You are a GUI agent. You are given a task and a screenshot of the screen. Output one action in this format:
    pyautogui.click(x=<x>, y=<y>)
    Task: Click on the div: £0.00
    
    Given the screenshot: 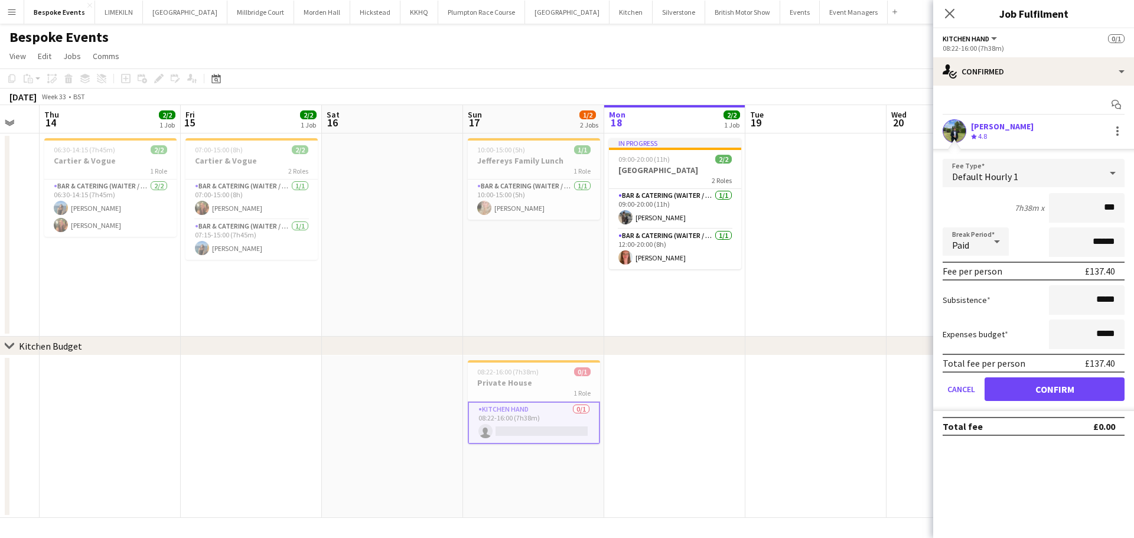 What is the action you would take?
    pyautogui.click(x=1104, y=426)
    